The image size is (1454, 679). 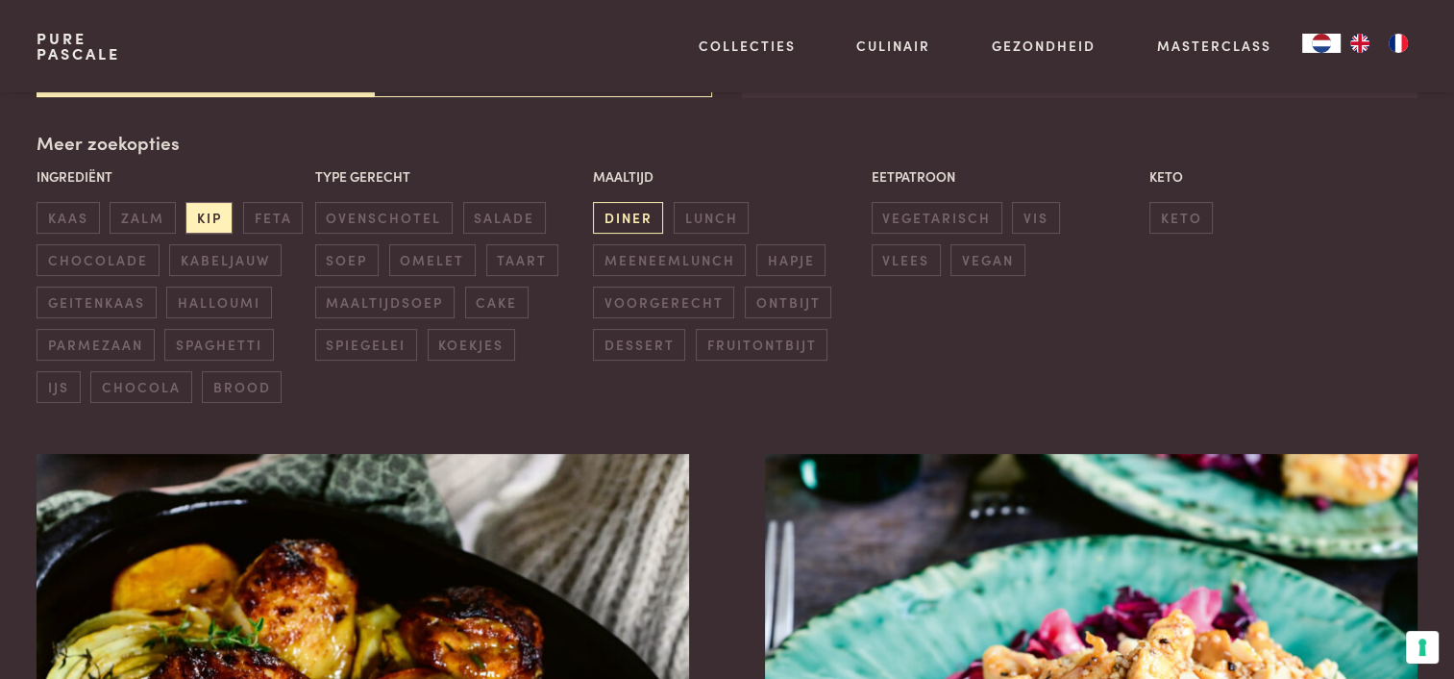 I want to click on span: ijs, so click(x=58, y=386).